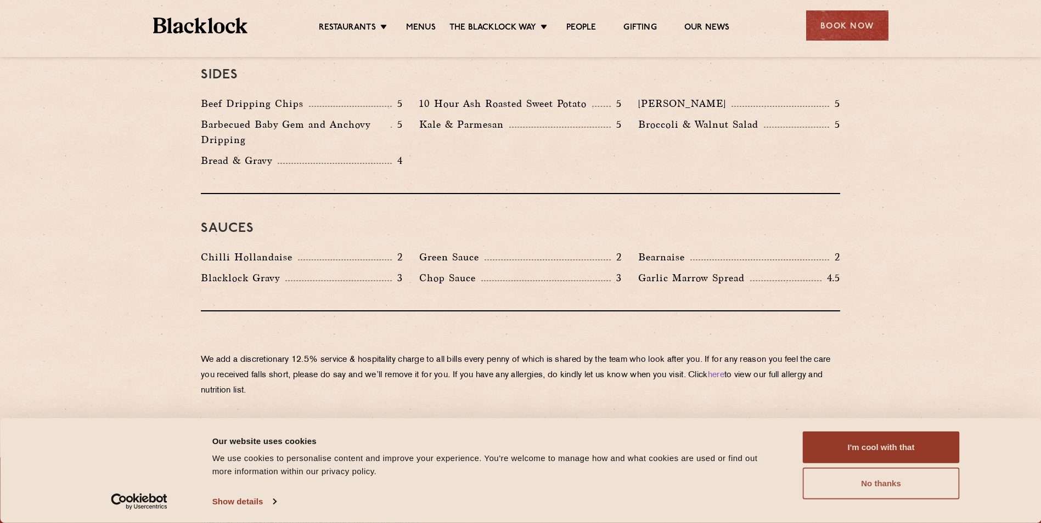 The height and width of the screenshot is (523, 1041). I want to click on p: Barbecued Baby Gem and Anchovy Dripping, so click(296, 132).